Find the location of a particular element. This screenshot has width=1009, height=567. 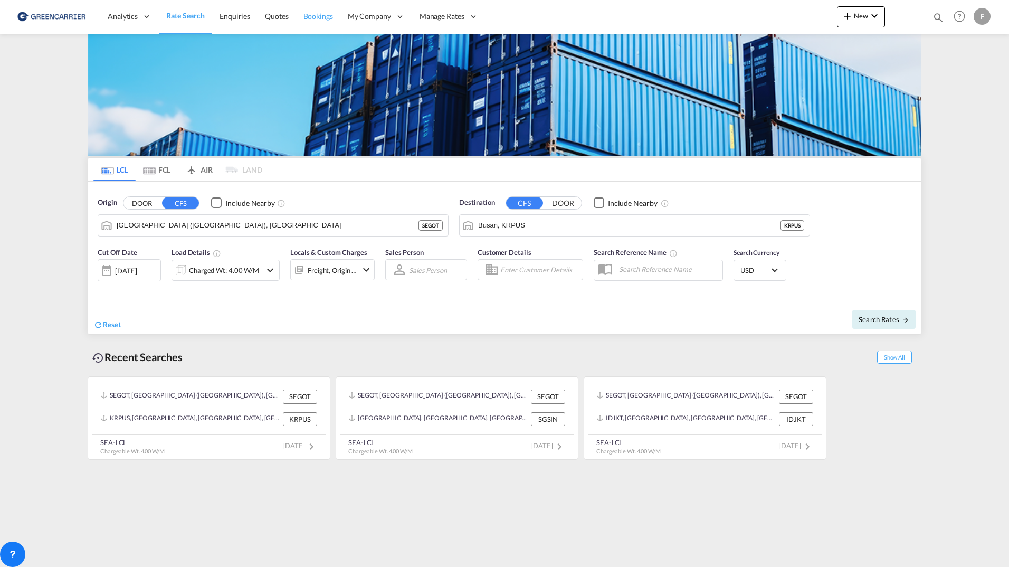

div: Freight Origin Destinationicon-chevron-down is located at coordinates (332, 270).